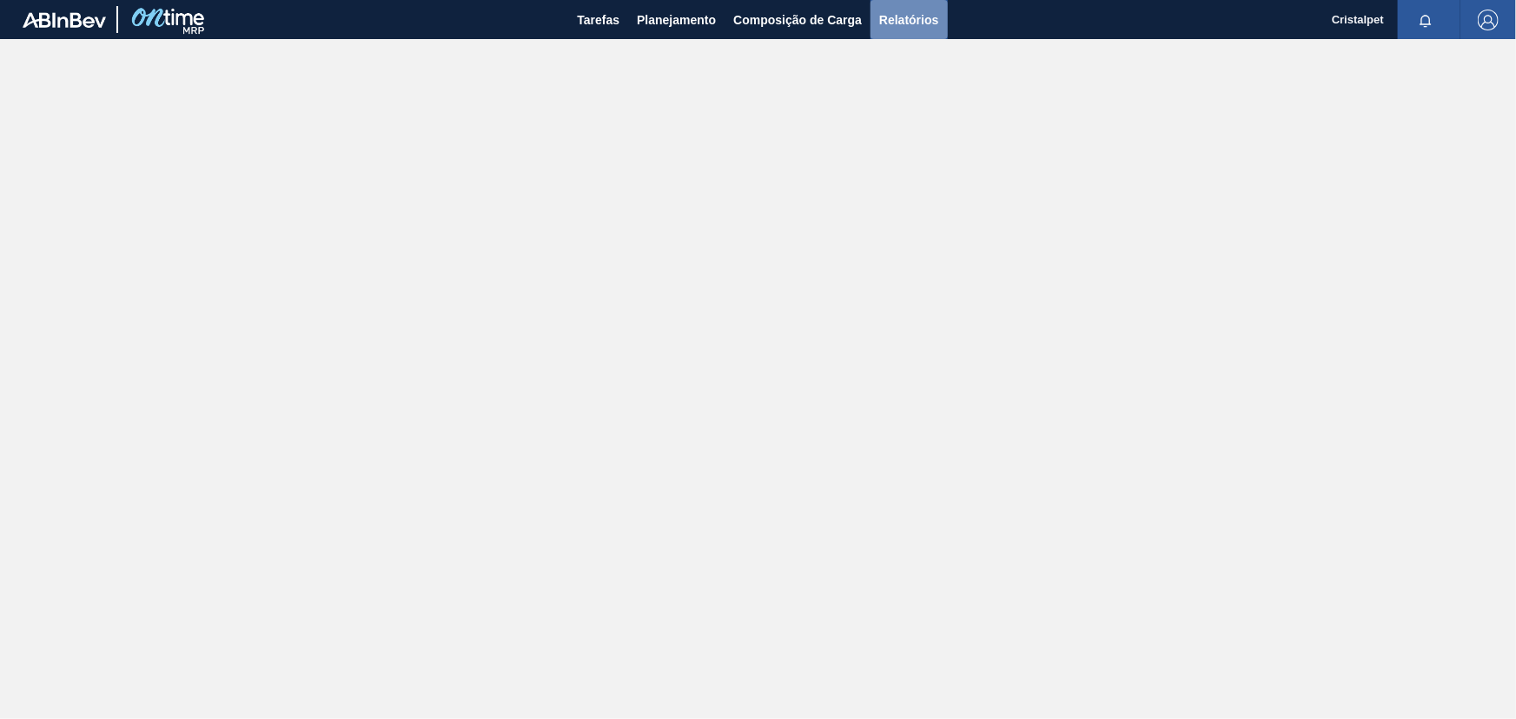 The image size is (1516, 719). Describe the element at coordinates (676, 20) in the screenshot. I see `span: Planejamento` at that location.